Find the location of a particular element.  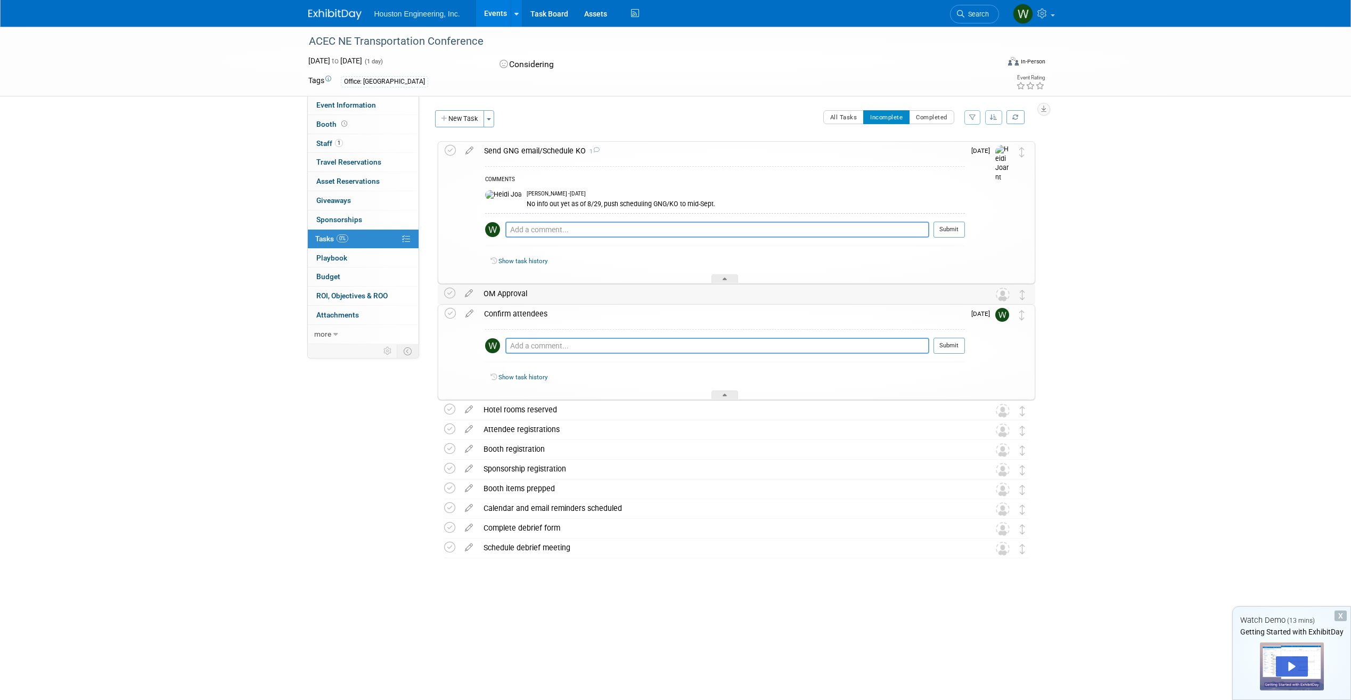

div: Considering is located at coordinates (614, 64).